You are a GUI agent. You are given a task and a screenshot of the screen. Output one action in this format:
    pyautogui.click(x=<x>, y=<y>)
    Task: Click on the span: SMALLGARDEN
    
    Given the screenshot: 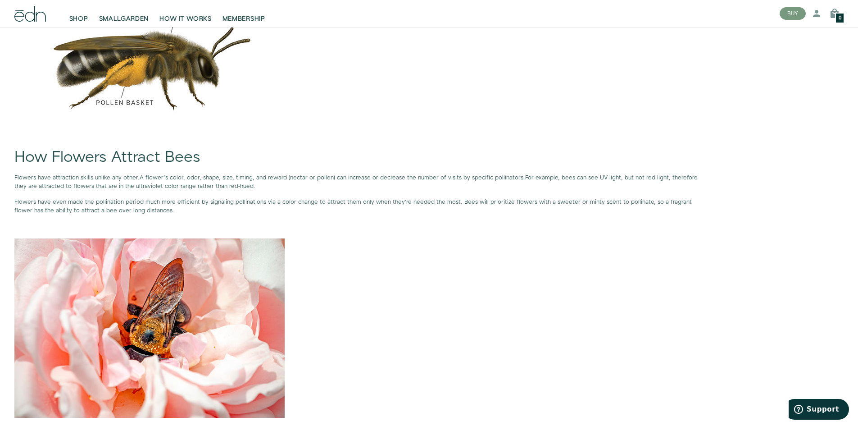 What is the action you would take?
    pyautogui.click(x=124, y=19)
    